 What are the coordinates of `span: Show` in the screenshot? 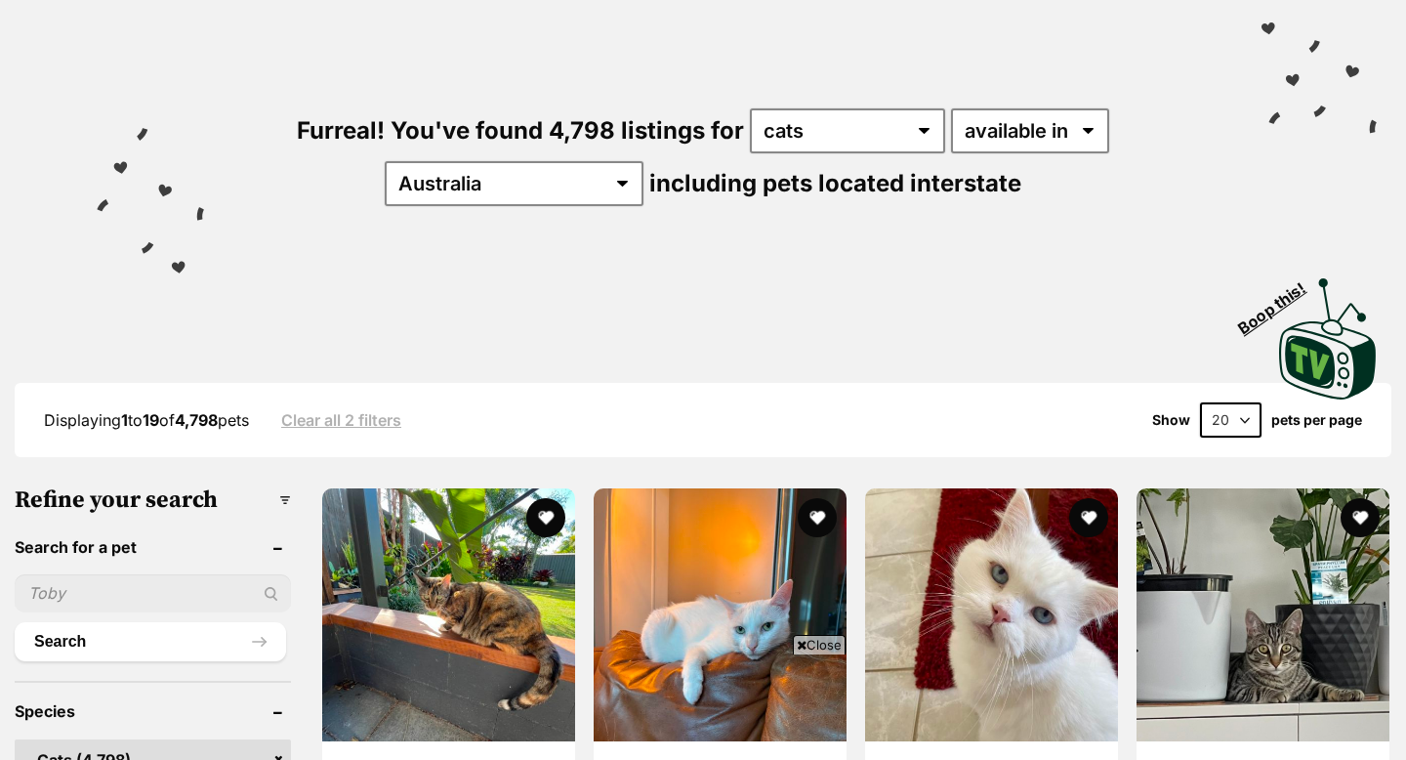 It's located at (1171, 420).